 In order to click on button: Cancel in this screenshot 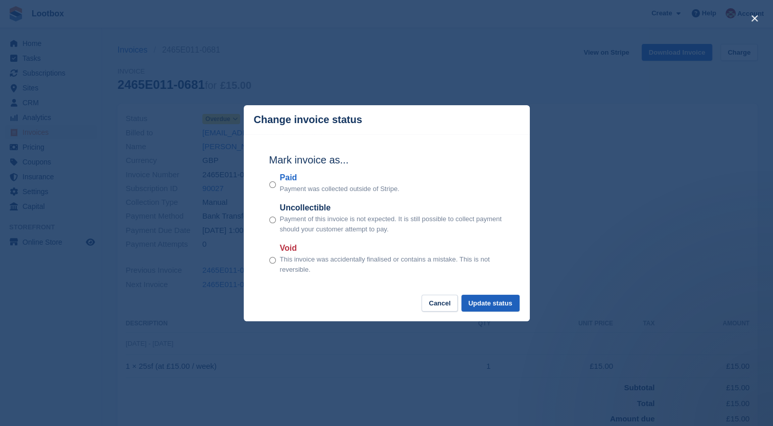, I will do `click(439, 303)`.